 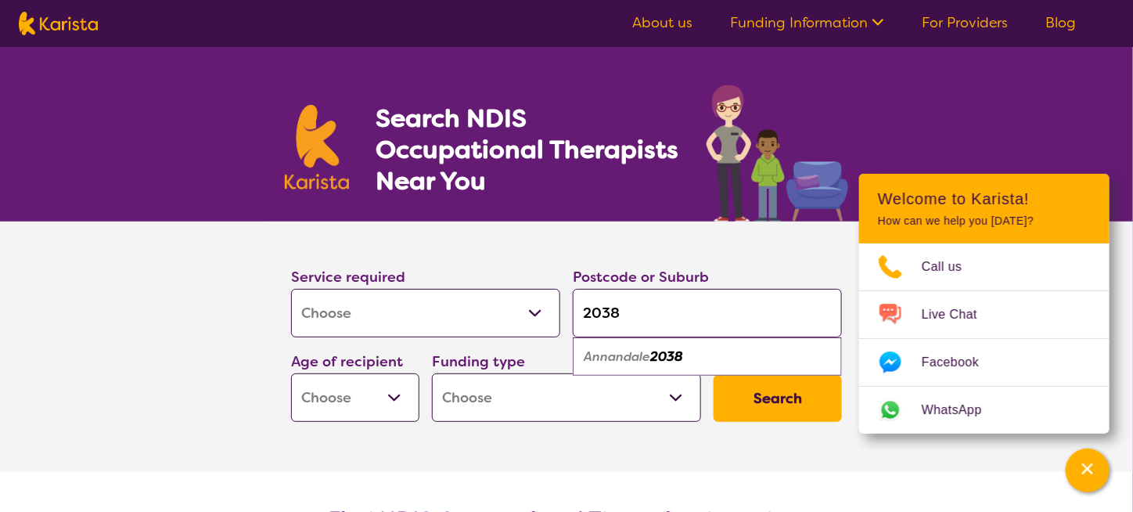 What do you see at coordinates (617, 356) in the screenshot?
I see `em: Annandale` at bounding box center [617, 356].